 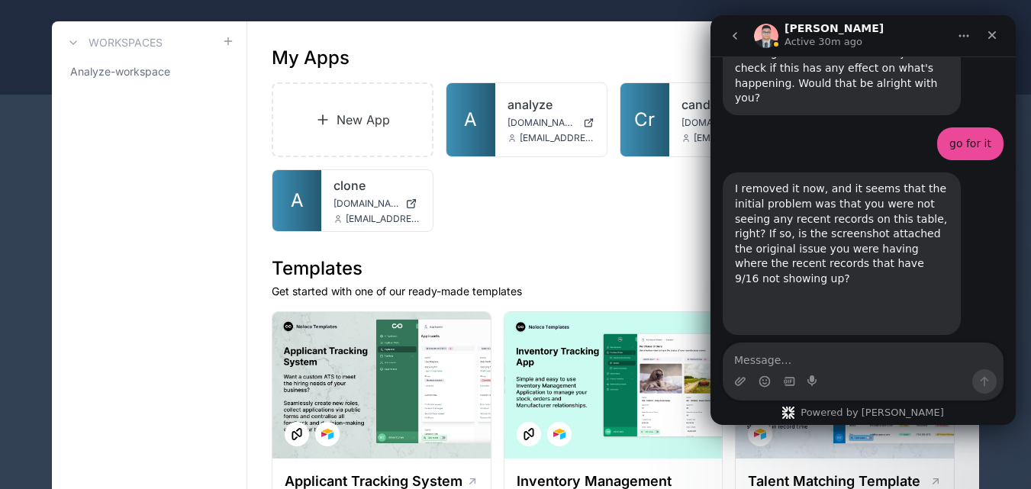 I want to click on p: Active 30m ago, so click(x=113, y=27).